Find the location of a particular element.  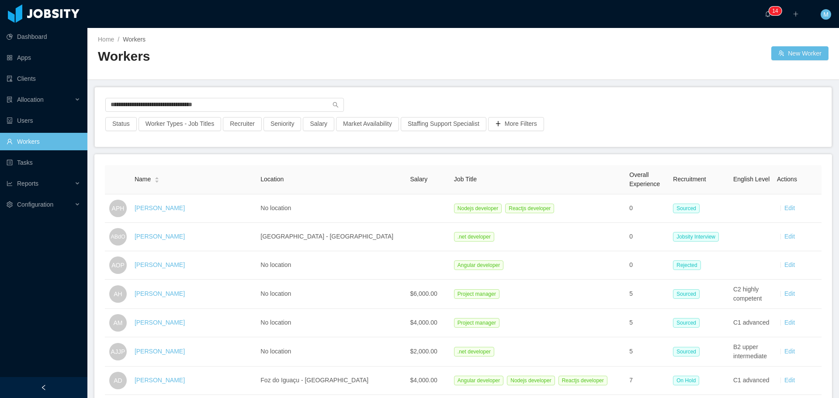

button: Staffing Support Specialist is located at coordinates (443, 124).